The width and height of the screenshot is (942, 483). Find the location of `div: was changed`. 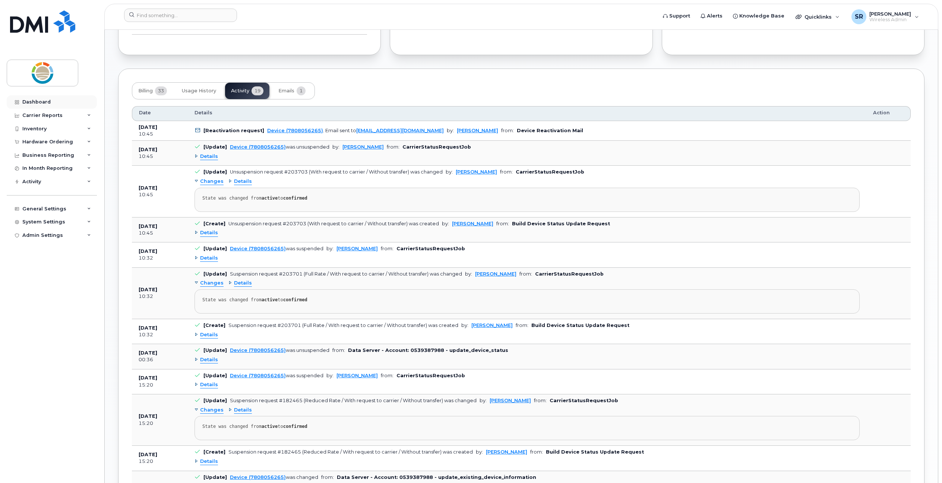

div: was changed is located at coordinates (274, 477).